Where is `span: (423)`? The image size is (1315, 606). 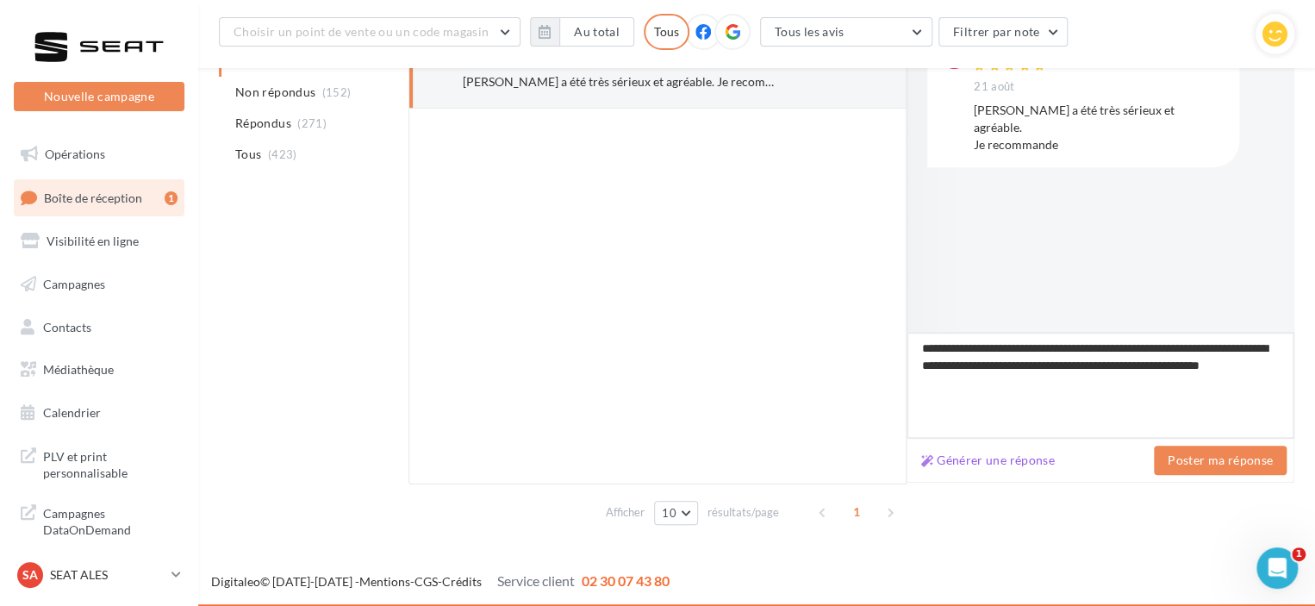 span: (423) is located at coordinates (283, 154).